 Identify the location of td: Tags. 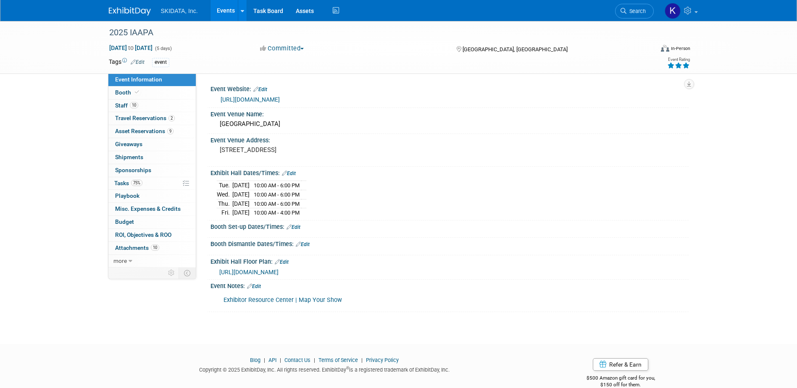
(126, 62).